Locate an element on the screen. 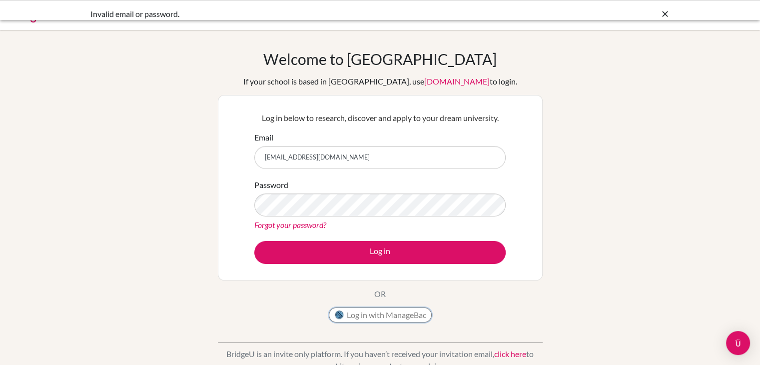 Image resolution: width=760 pixels, height=365 pixels. button: Log in is located at coordinates (380, 252).